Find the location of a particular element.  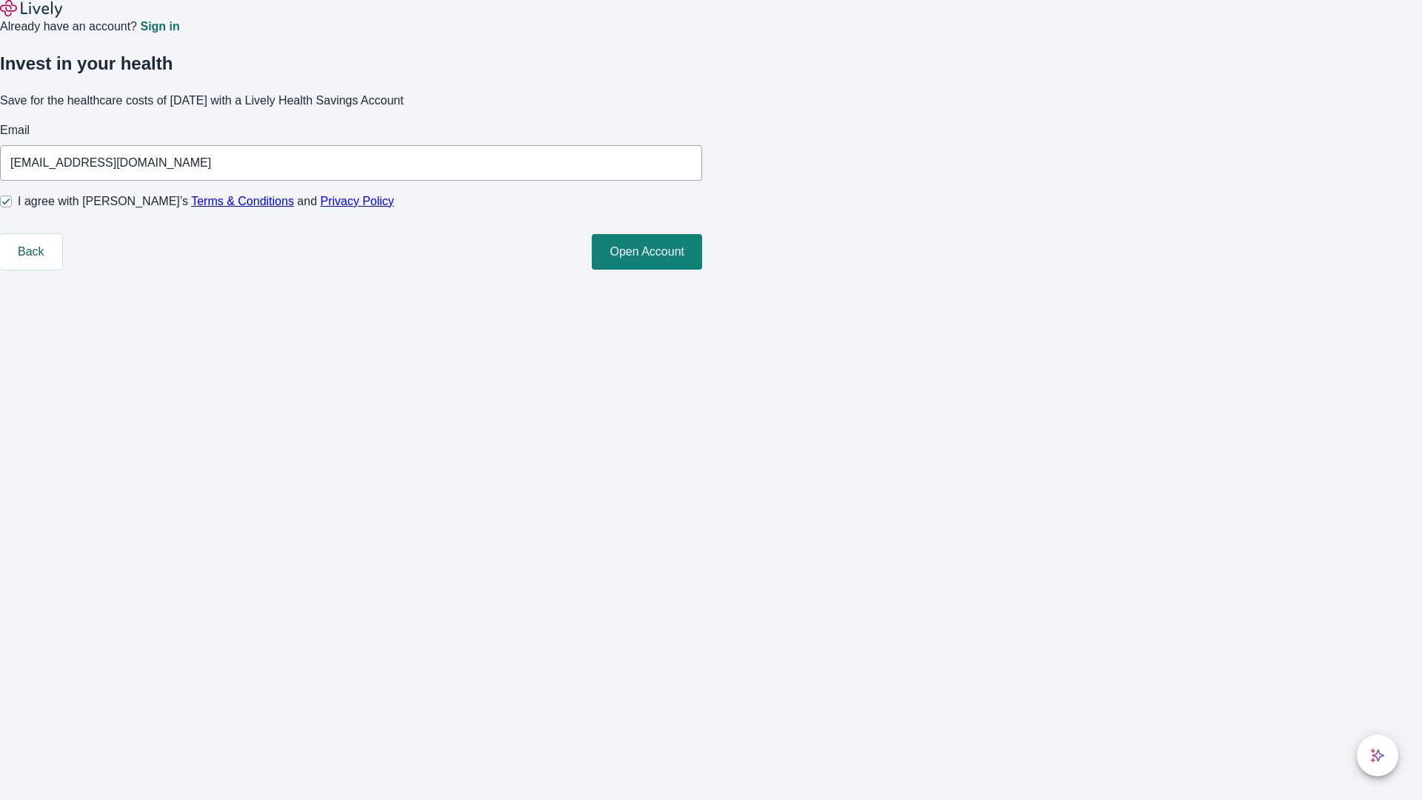

svg: Lively AI Assistant is located at coordinates (1377, 755).